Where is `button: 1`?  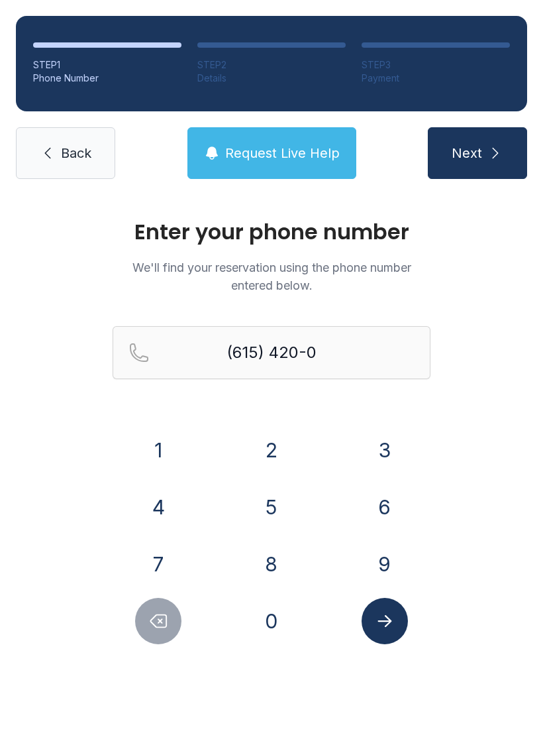
button: 1 is located at coordinates (158, 450).